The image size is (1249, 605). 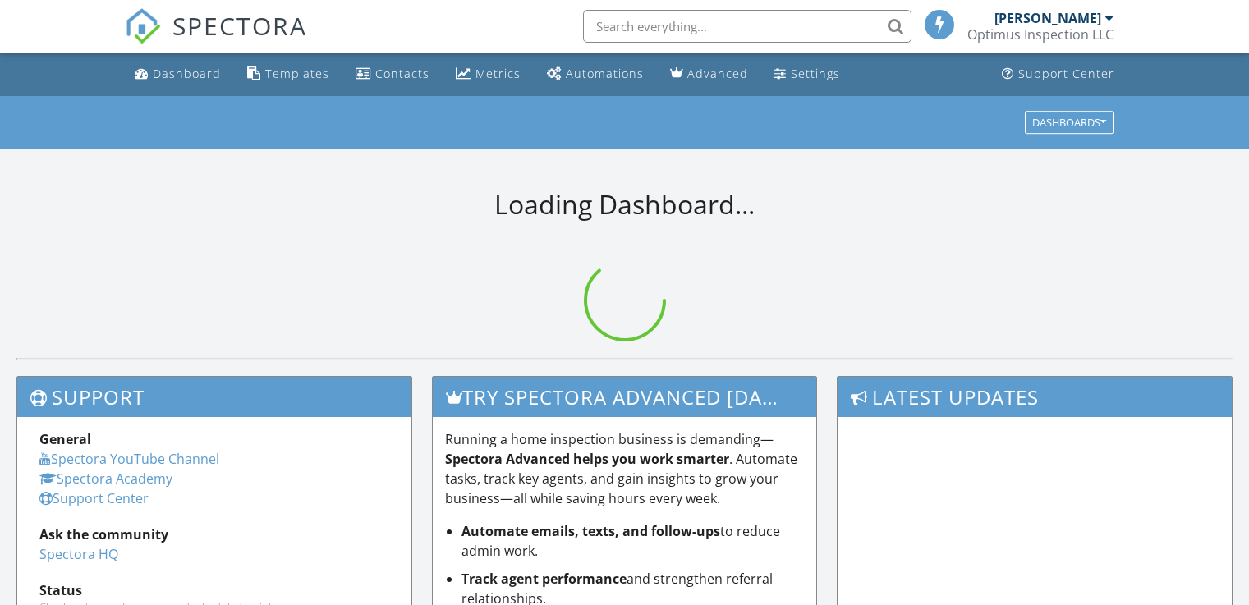 What do you see at coordinates (1069, 122) in the screenshot?
I see `div: Dashboards` at bounding box center [1069, 122].